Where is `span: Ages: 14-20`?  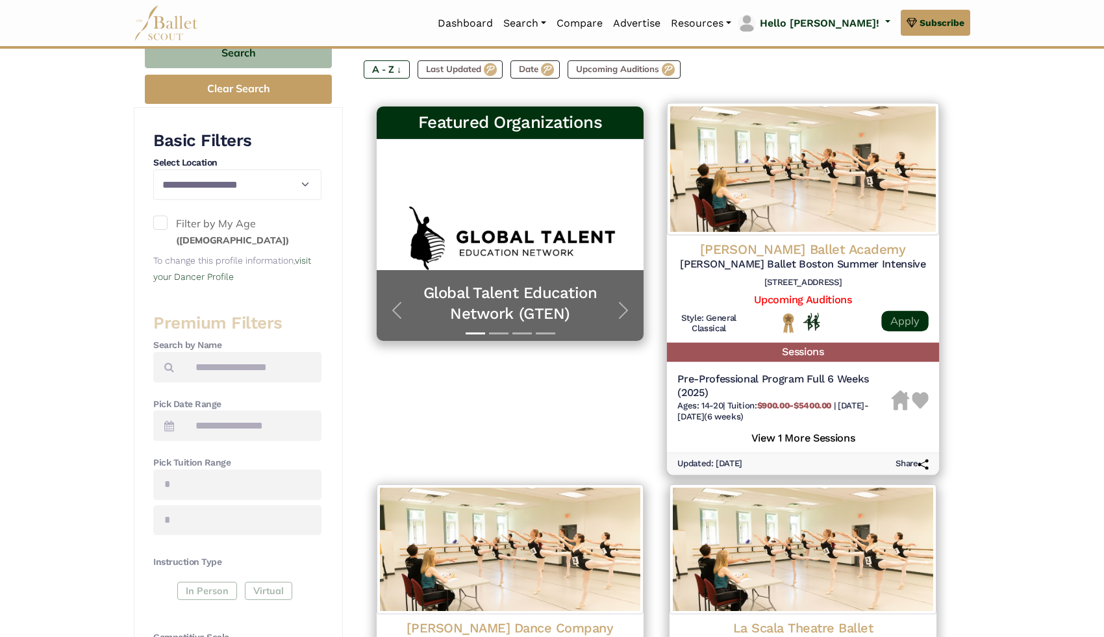
span: Ages: 14-20 is located at coordinates (700, 404).